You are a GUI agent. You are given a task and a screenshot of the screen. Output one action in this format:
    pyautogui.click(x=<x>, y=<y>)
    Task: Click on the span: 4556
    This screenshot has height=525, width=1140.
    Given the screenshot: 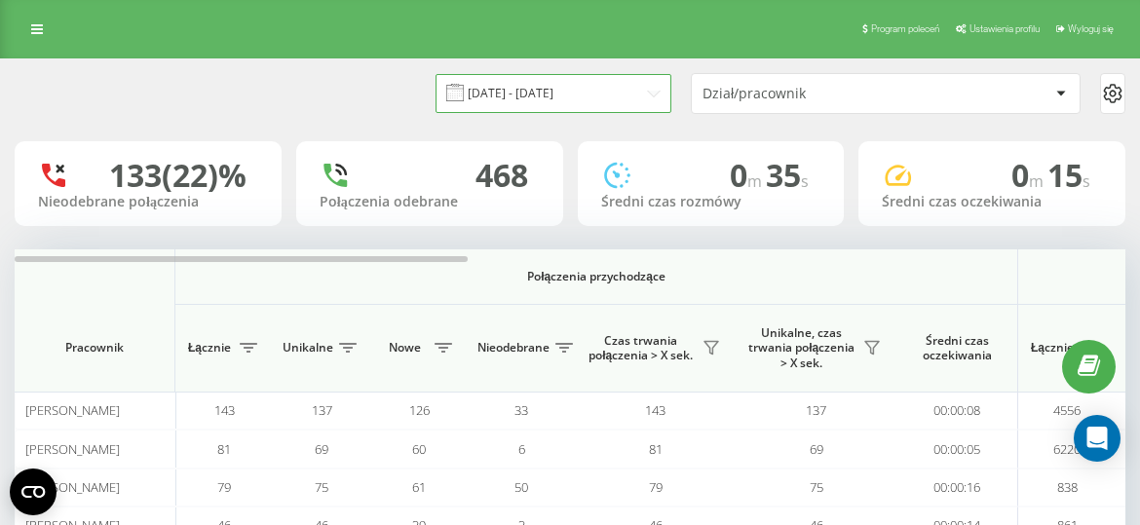 What is the action you would take?
    pyautogui.click(x=1067, y=410)
    